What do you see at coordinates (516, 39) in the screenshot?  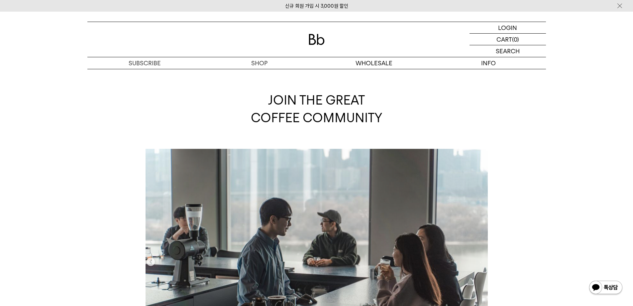 I see `p: (0)` at bounding box center [516, 39].